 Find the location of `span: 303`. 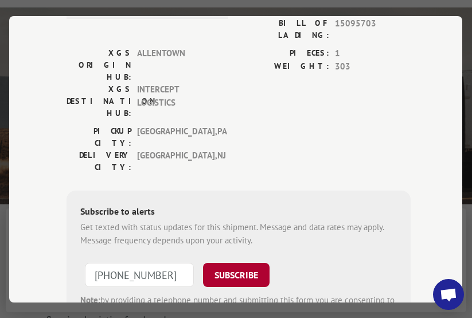

span: 303 is located at coordinates (374, 66).